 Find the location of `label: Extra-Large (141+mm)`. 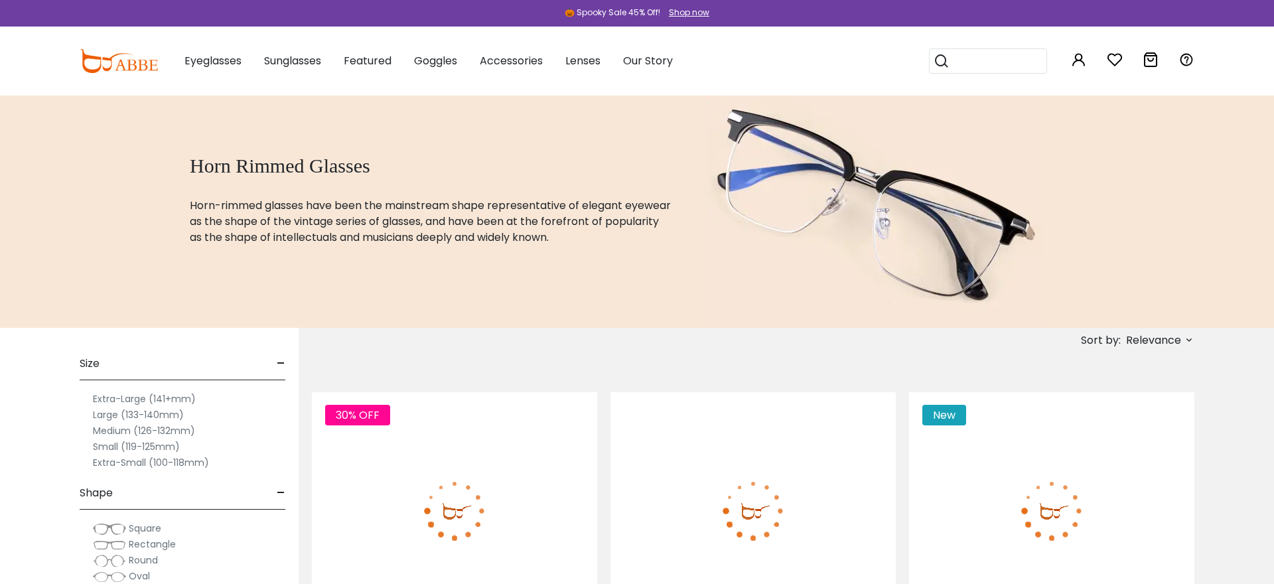

label: Extra-Large (141+mm) is located at coordinates (144, 399).